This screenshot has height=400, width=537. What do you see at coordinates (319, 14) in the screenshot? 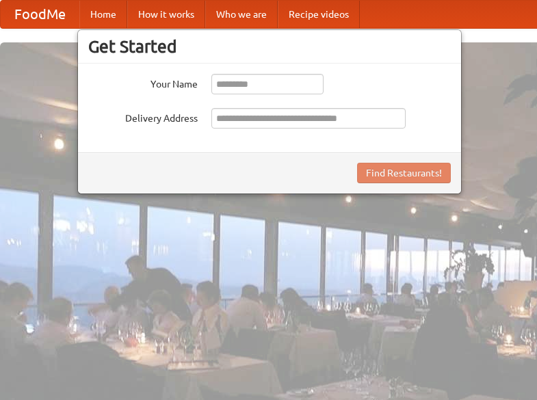
I see `a: Recipe videos` at bounding box center [319, 14].